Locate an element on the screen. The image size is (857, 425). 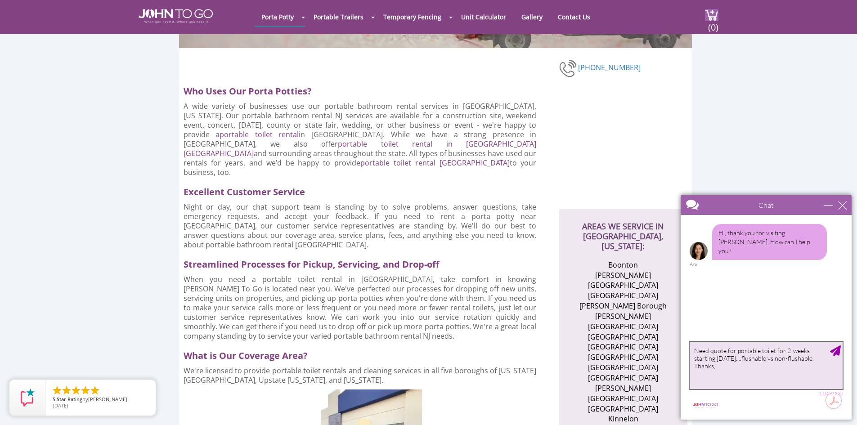
a: Temporary Fencing is located at coordinates (412, 17).